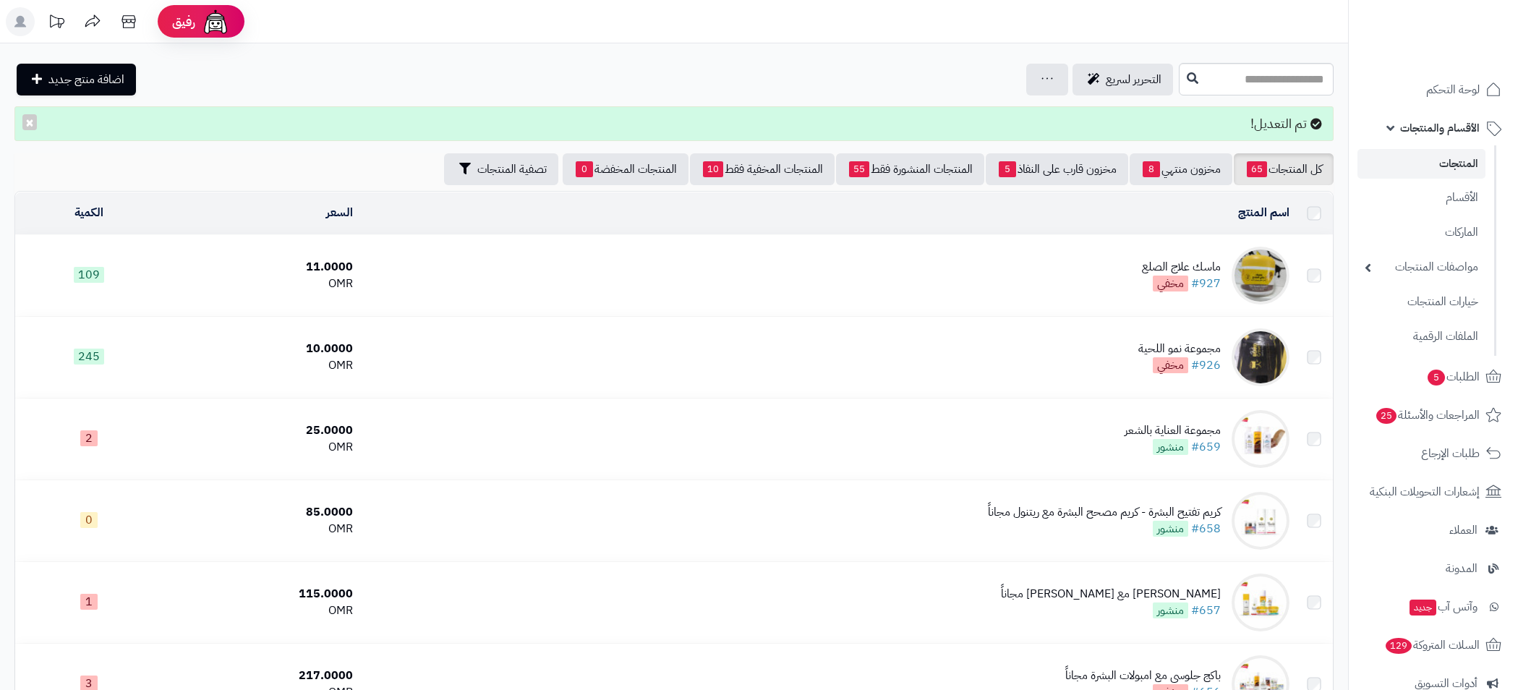 This screenshot has height=690, width=1518. What do you see at coordinates (260, 267) in the screenshot?
I see `div: 11.0000` at bounding box center [260, 267].